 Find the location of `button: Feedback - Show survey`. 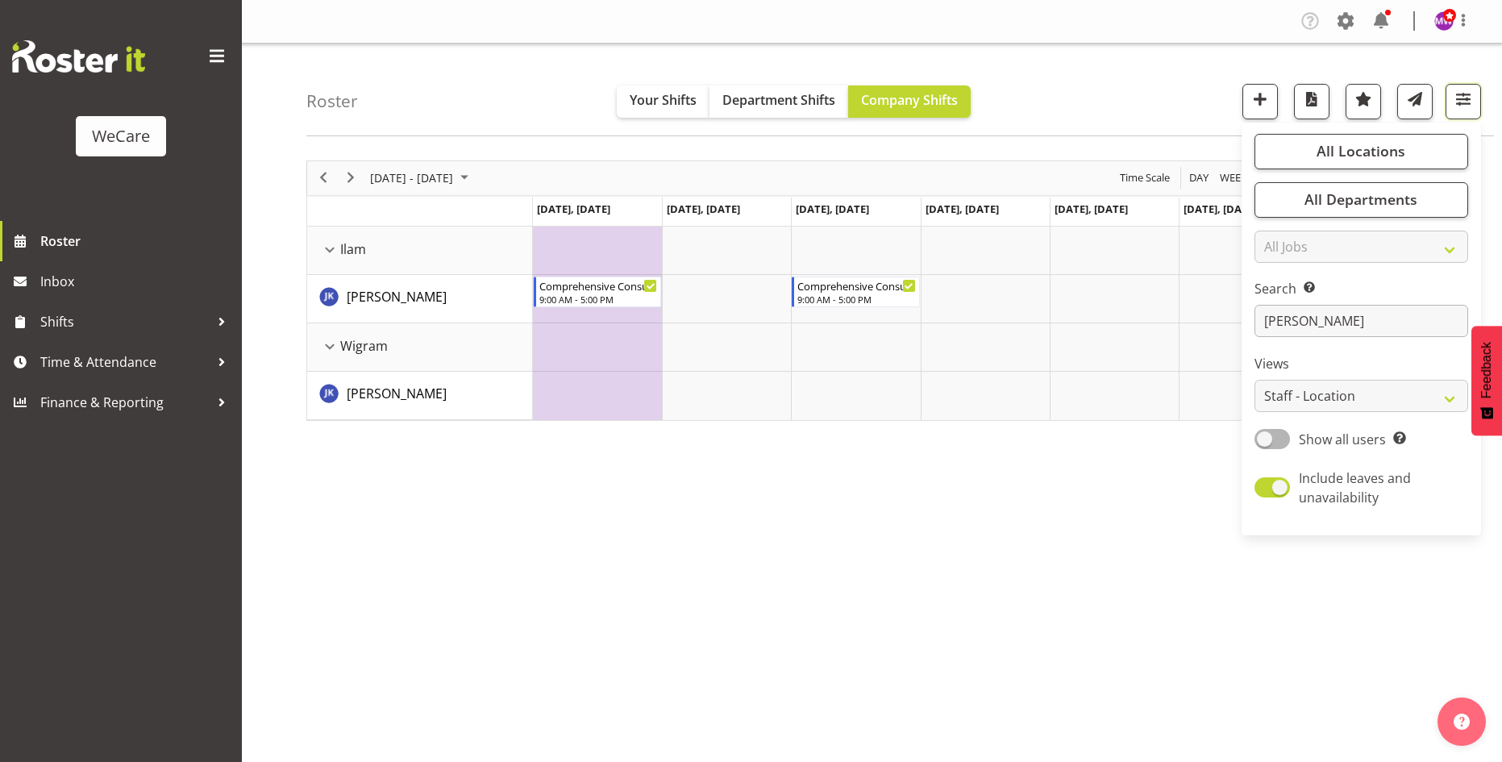

button: Feedback - Show survey is located at coordinates (1487, 381).